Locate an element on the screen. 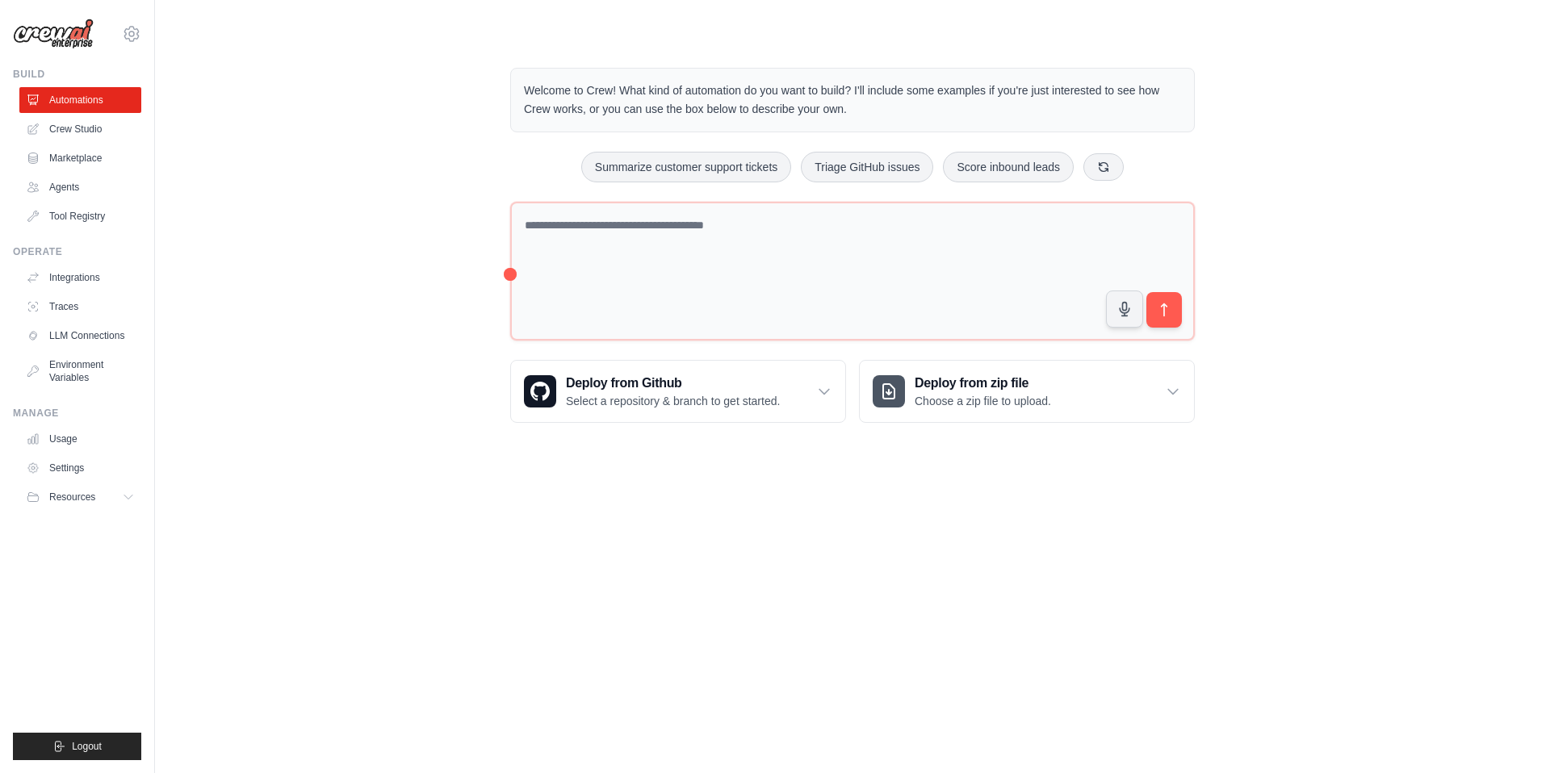 The width and height of the screenshot is (1550, 773). a: Crew Studio is located at coordinates (80, 129).